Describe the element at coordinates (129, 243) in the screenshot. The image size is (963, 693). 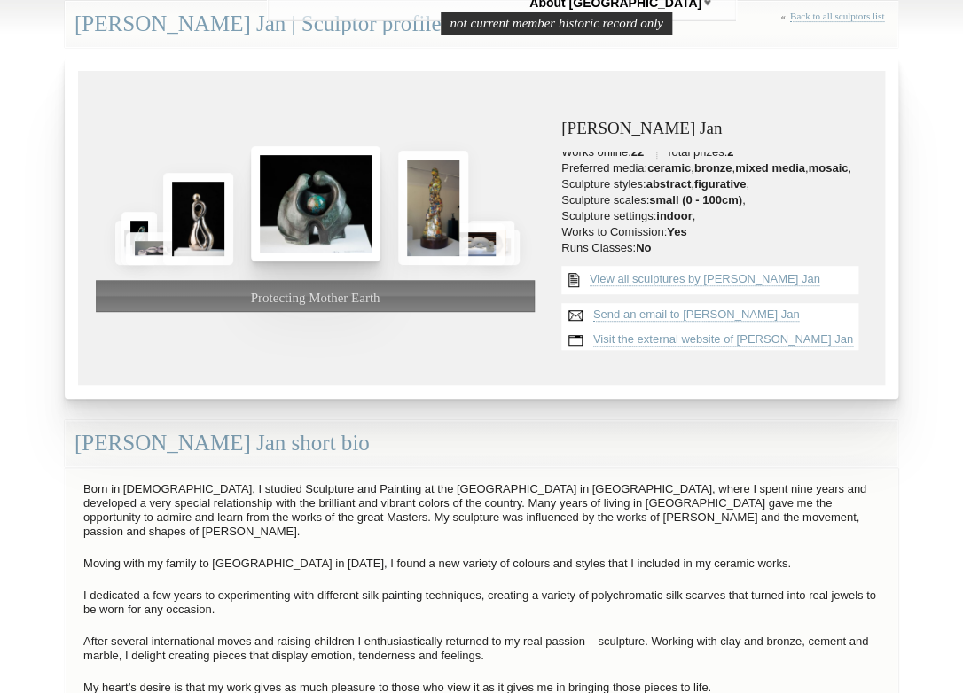
I see `img: Feeling Treasured` at that location.